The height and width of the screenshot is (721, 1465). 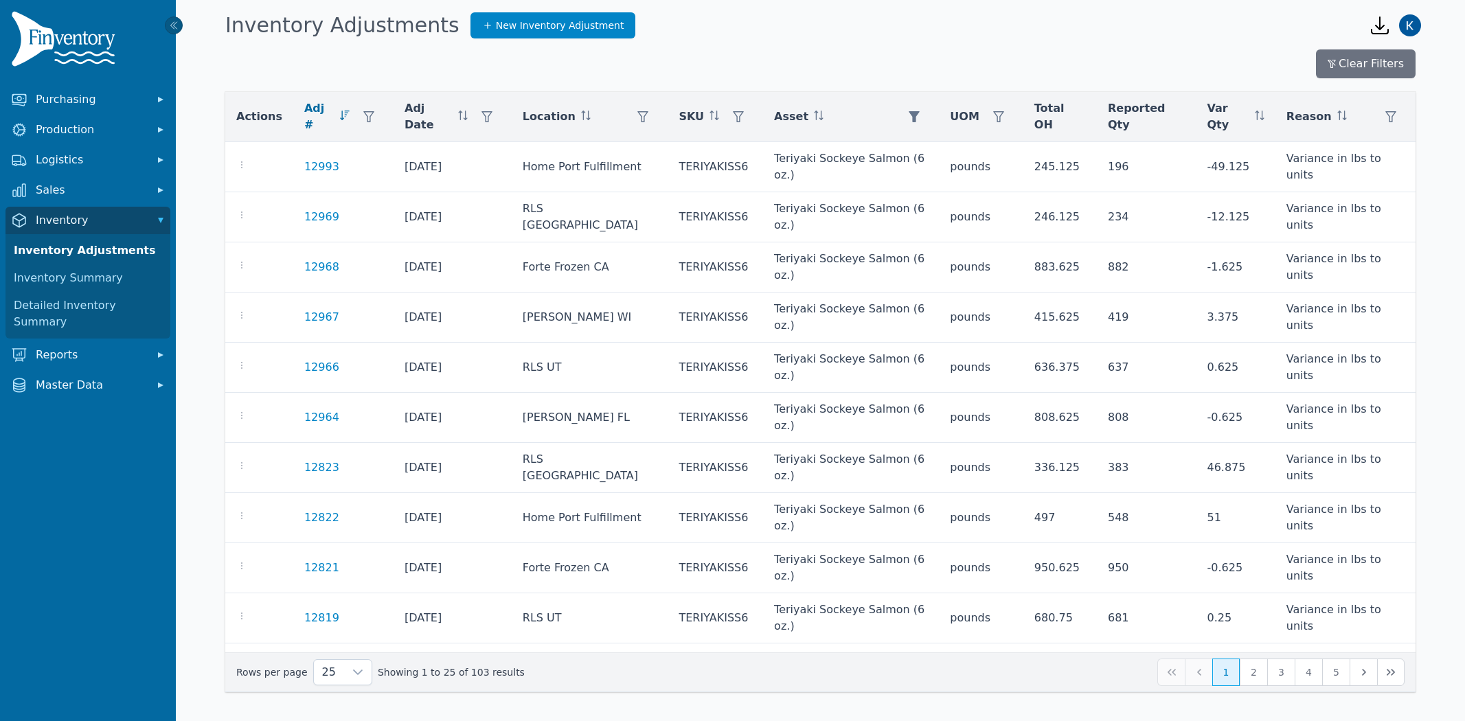 I want to click on span: Rows per page, so click(x=329, y=672).